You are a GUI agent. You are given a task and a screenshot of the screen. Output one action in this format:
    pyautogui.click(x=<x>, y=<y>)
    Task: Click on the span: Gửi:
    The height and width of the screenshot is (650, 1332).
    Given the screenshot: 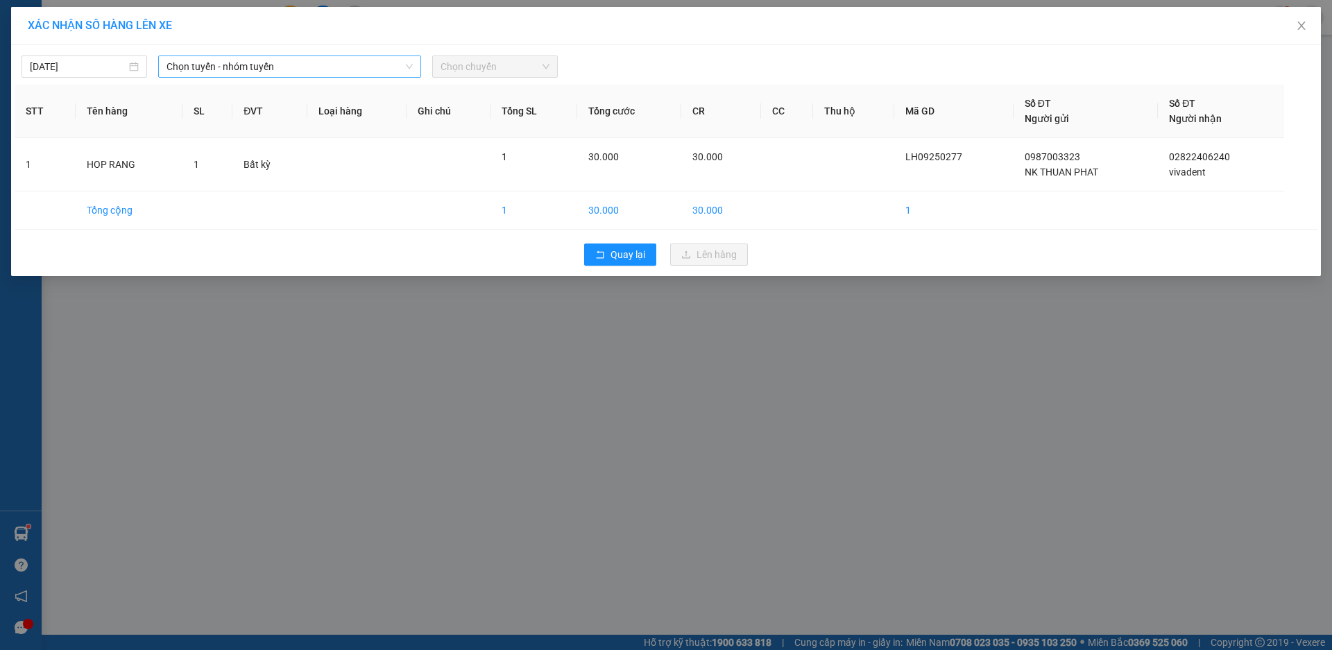 What is the action you would take?
    pyautogui.click(x=22, y=20)
    